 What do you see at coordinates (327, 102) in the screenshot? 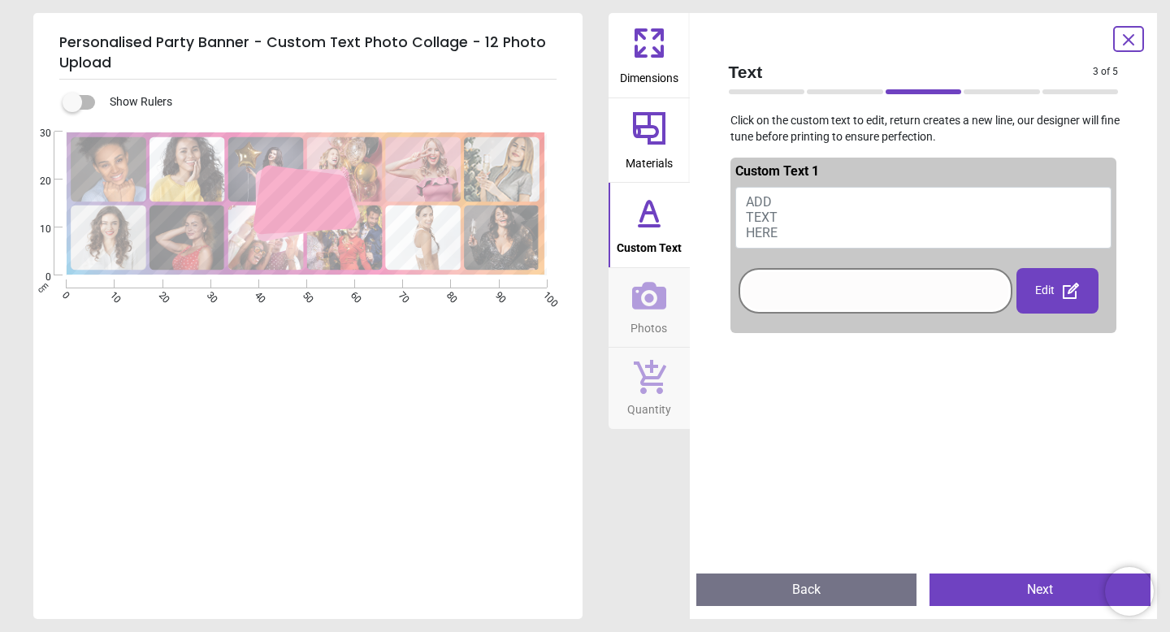
I see `div: Show Rulers` at bounding box center [327, 102].